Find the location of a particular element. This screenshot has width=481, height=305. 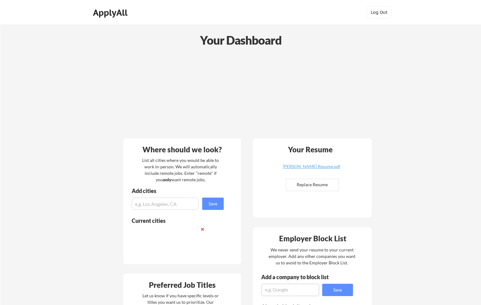

div: We never send your resume to your current employer. Add any other companies you want us to avoid ... is located at coordinates (312, 256).